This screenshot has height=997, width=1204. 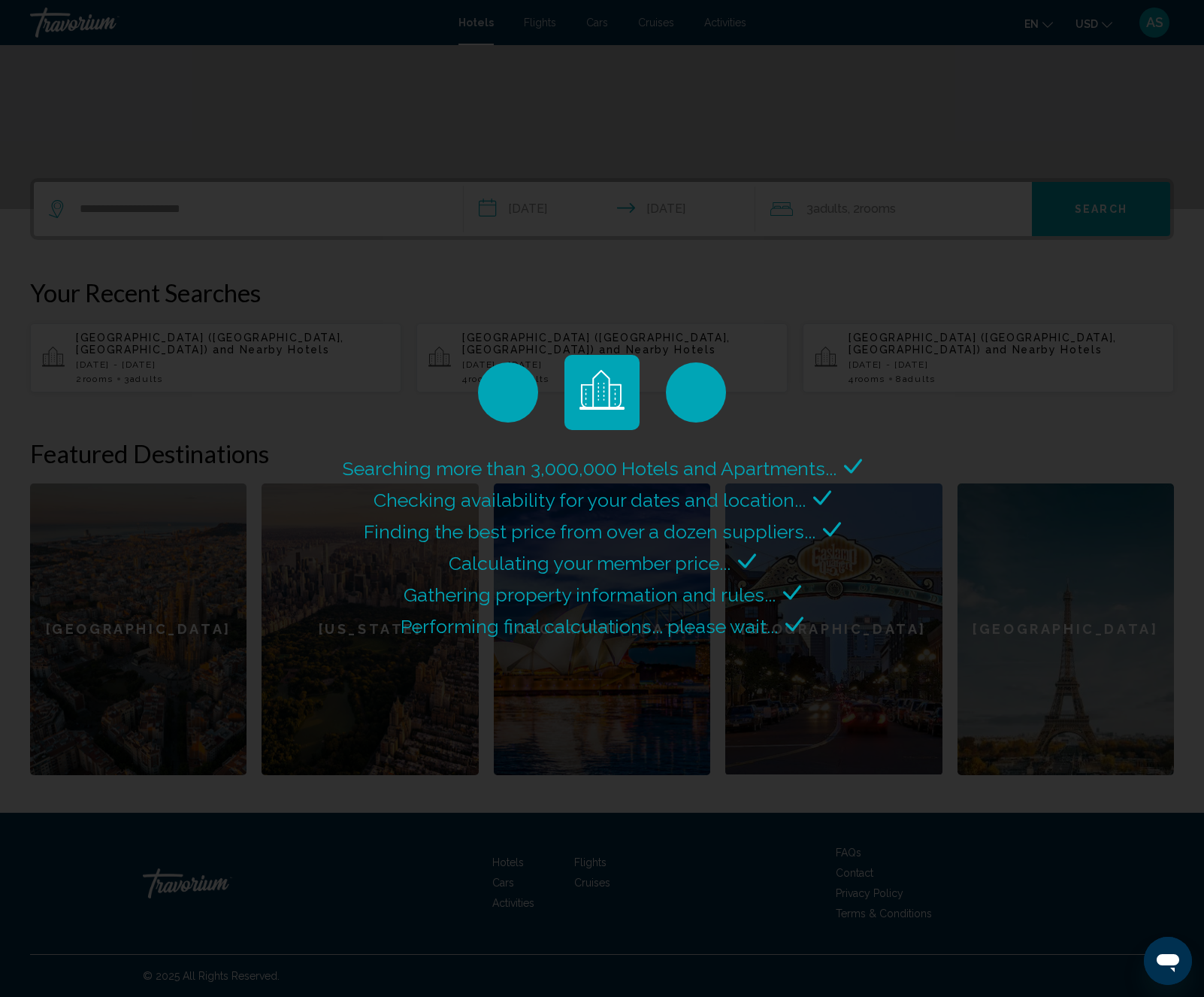 I want to click on span: Finding the best price from over a dozen suppliers..., so click(x=590, y=531).